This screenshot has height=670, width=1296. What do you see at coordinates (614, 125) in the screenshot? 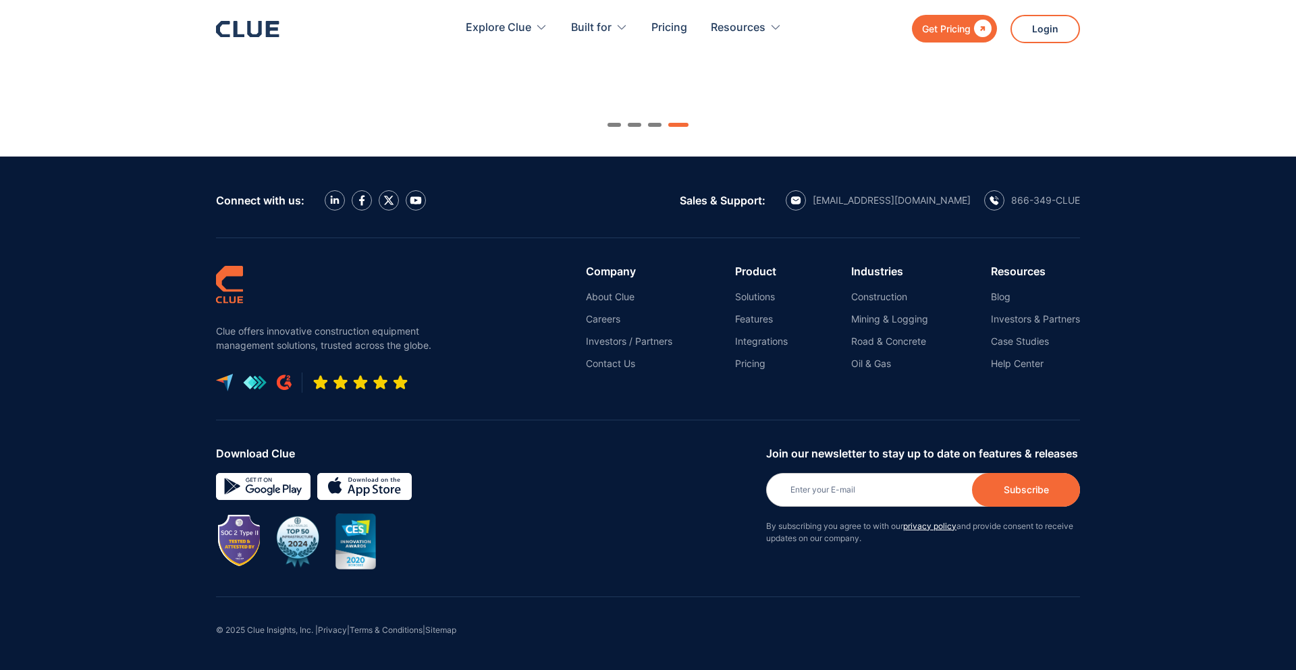
I see `div: Show slide 1 of 4` at bounding box center [614, 125].